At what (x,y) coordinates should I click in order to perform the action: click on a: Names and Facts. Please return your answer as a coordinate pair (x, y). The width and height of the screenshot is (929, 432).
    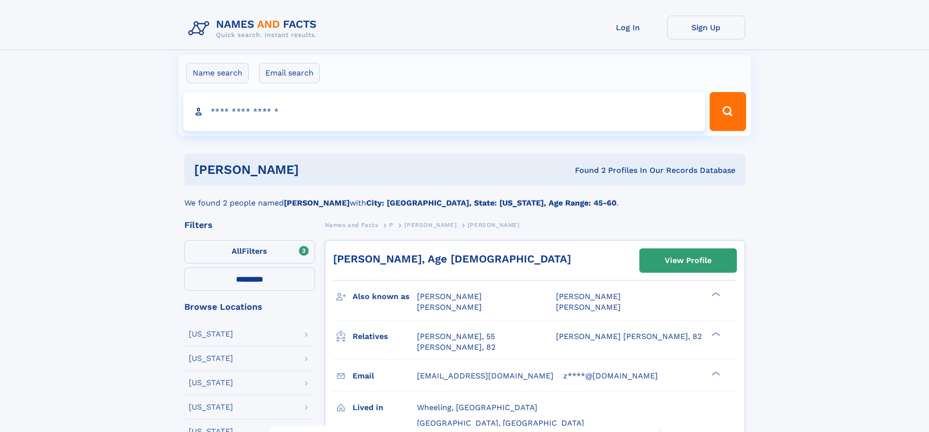
    Looking at the image, I should click on (352, 225).